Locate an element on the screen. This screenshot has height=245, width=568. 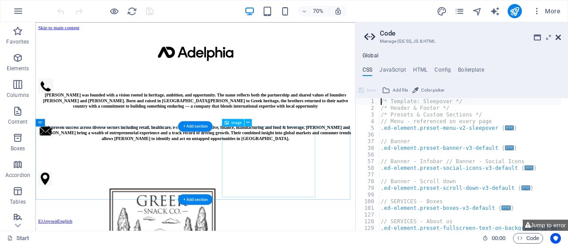
span: 00 00 is located at coordinates (499, 238).